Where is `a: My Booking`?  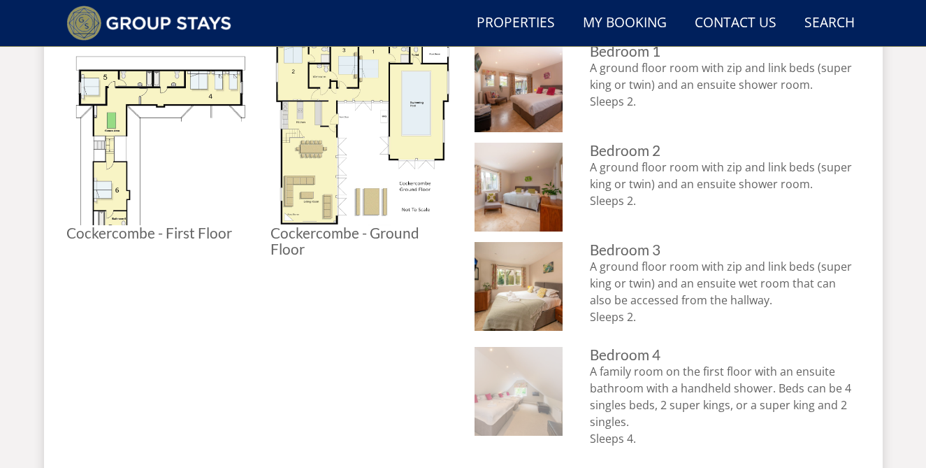
a: My Booking is located at coordinates (625, 23).